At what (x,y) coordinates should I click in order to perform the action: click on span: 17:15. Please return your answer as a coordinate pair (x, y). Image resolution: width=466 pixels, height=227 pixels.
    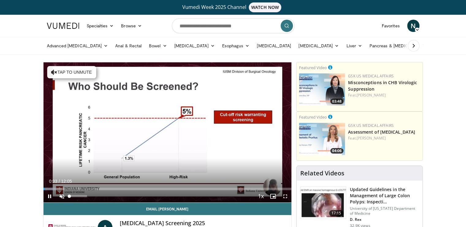
    Looking at the image, I should click on (337, 213).